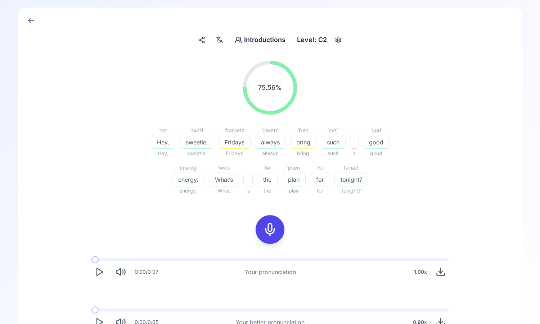  What do you see at coordinates (303, 131) in the screenshot?
I see `div: ˈbɹɪŋ` at bounding box center [303, 131].